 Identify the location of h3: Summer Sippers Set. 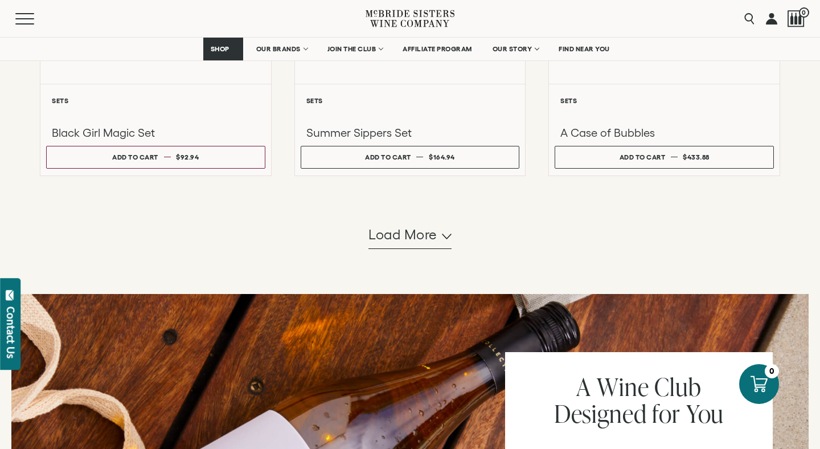
(410, 133).